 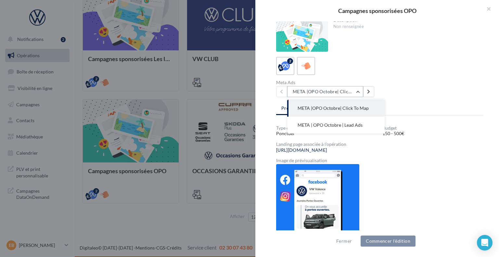 What do you see at coordinates (380, 144) in the screenshot?
I see `div: Landing page associée à l'opération` at bounding box center [380, 144].